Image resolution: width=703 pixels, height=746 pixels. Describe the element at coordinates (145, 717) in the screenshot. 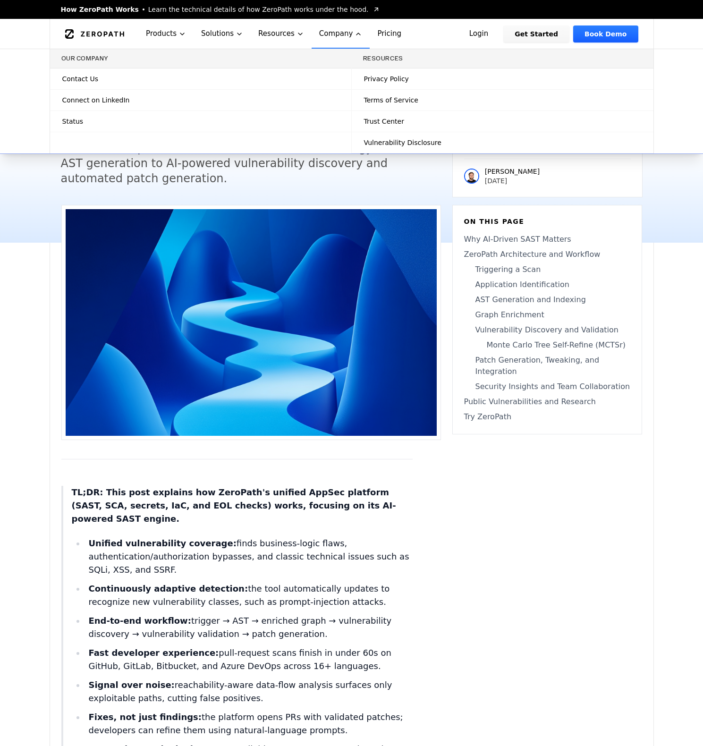

I see `strong: Fixes, not just findings:` at that location.